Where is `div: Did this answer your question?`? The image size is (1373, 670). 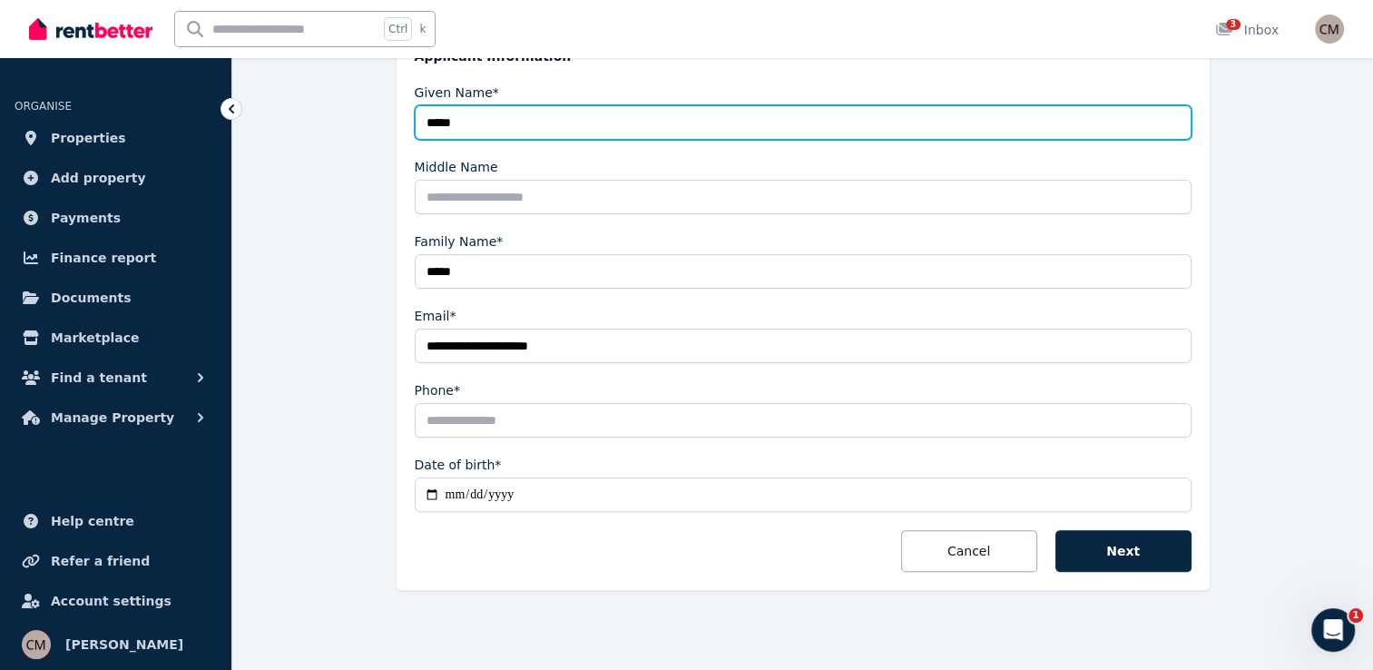
div: Did this answer your question? is located at coordinates (312, 474).